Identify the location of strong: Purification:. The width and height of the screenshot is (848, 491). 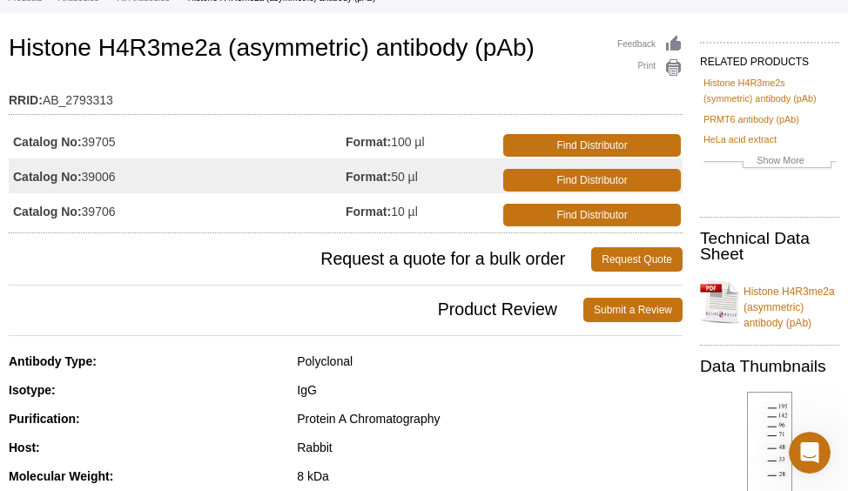
(44, 419).